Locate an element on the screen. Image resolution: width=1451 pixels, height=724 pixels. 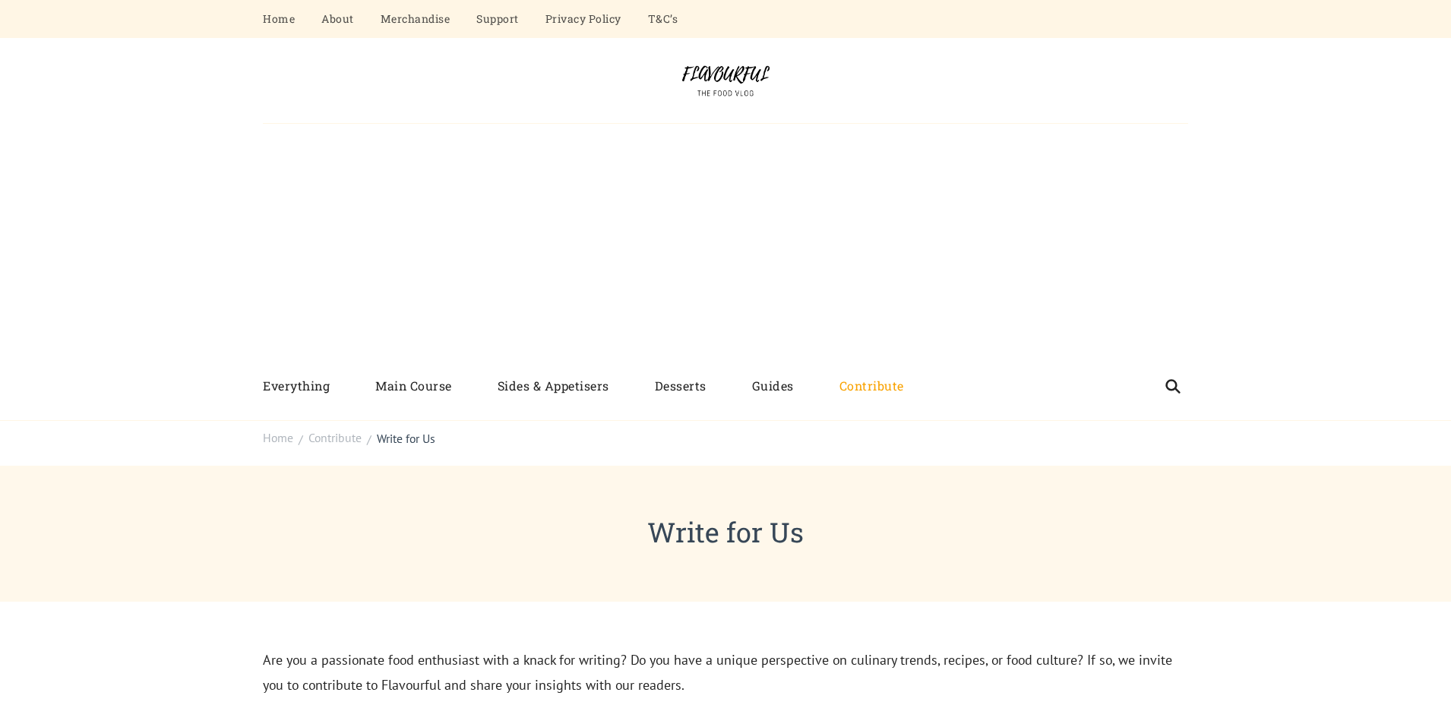
a: Sides & Appetisers is located at coordinates (553, 386).